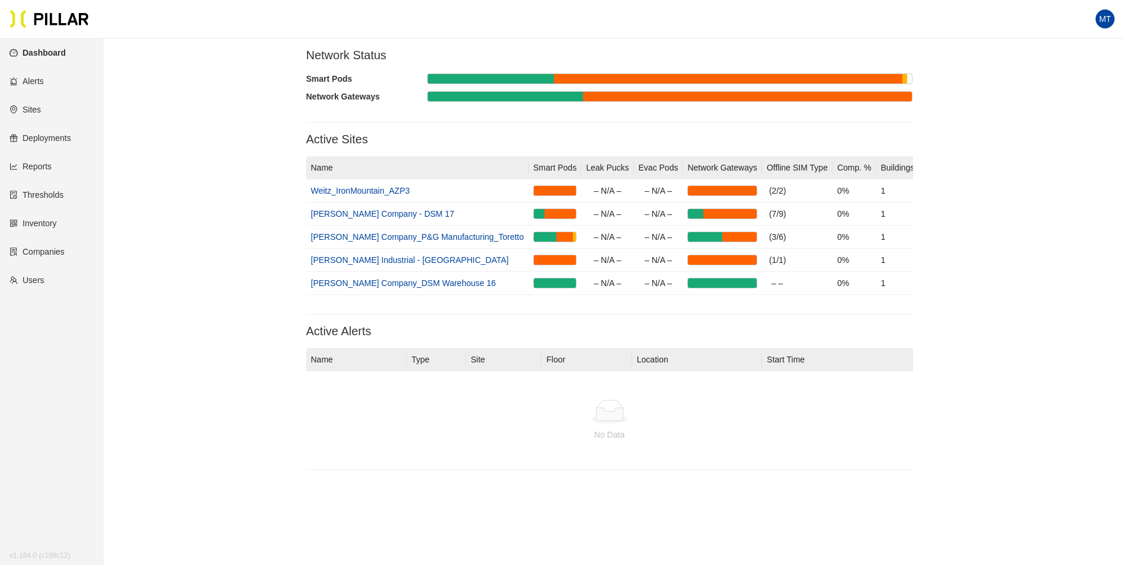 This screenshot has width=1124, height=565. Describe the element at coordinates (25, 110) in the screenshot. I see `a: environmentSites` at that location.